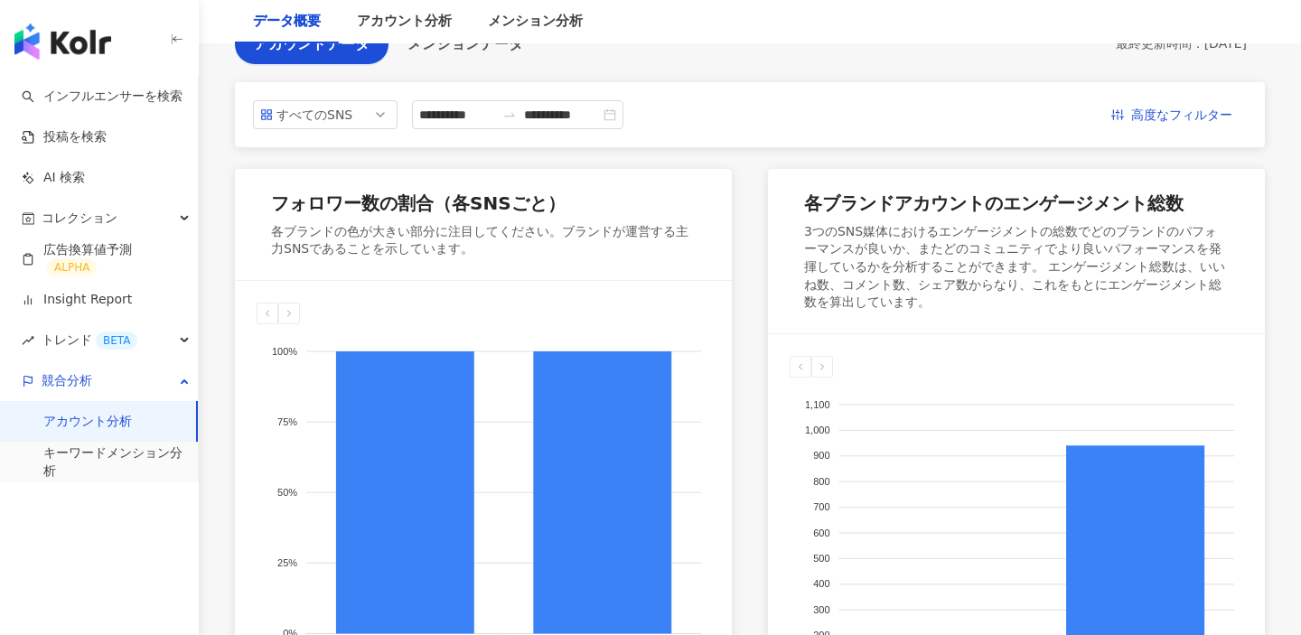  Describe the element at coordinates (102, 97) in the screenshot. I see `a: searchインフルエンサーを検索` at that location.